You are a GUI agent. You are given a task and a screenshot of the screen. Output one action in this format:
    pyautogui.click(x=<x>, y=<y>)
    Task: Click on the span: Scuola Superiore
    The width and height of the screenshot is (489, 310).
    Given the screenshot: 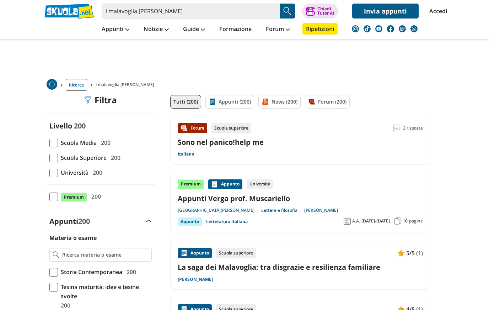 What is the action you would take?
    pyautogui.click(x=82, y=157)
    